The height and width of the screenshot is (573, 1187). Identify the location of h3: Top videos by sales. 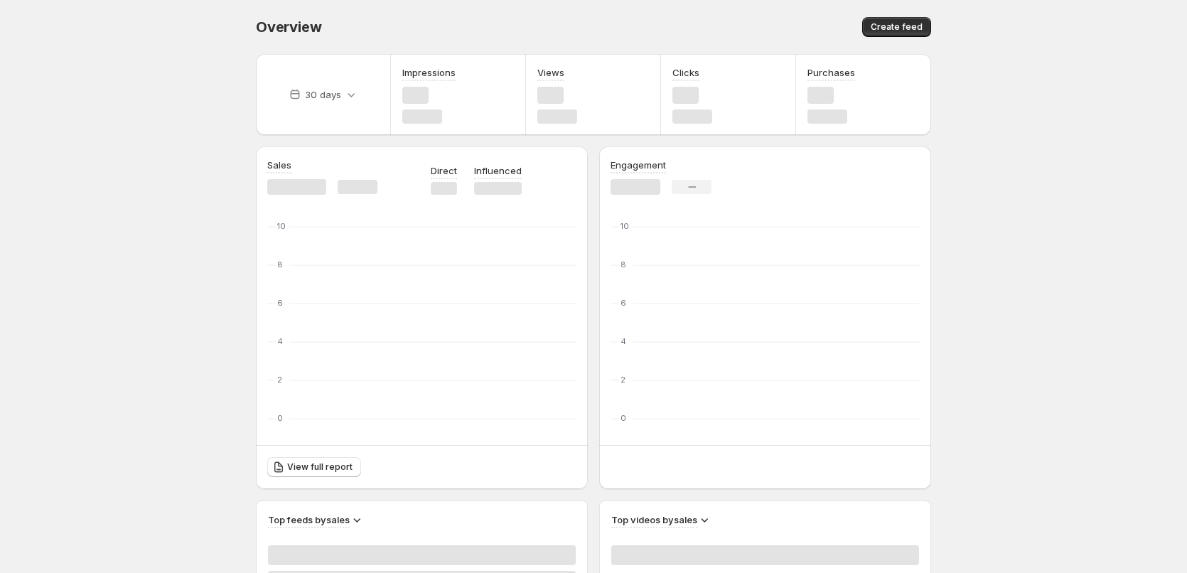
(654, 519).